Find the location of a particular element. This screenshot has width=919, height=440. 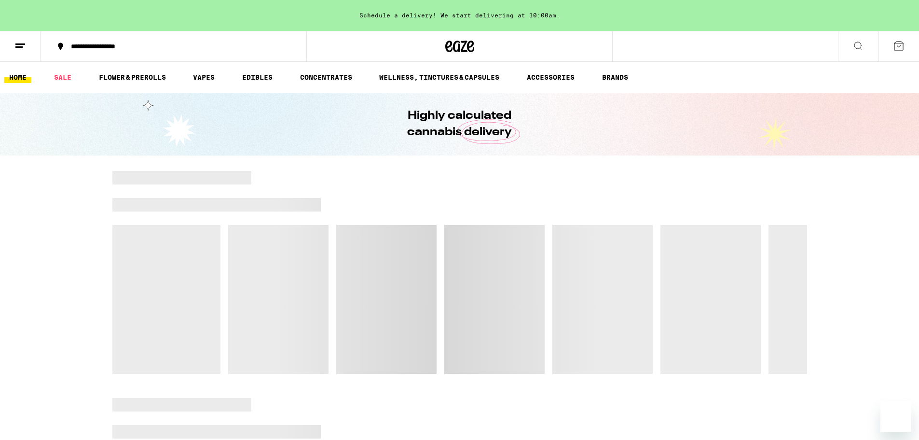

a: FLOWER & PREROLLS is located at coordinates (132, 77).